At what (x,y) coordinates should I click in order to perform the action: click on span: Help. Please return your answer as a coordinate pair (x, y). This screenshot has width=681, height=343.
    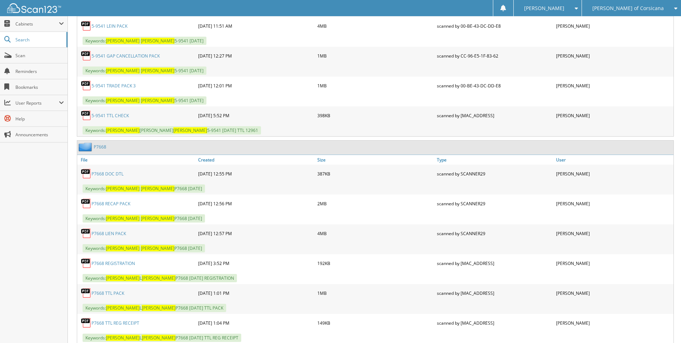
    Looking at the image, I should click on (39, 118).